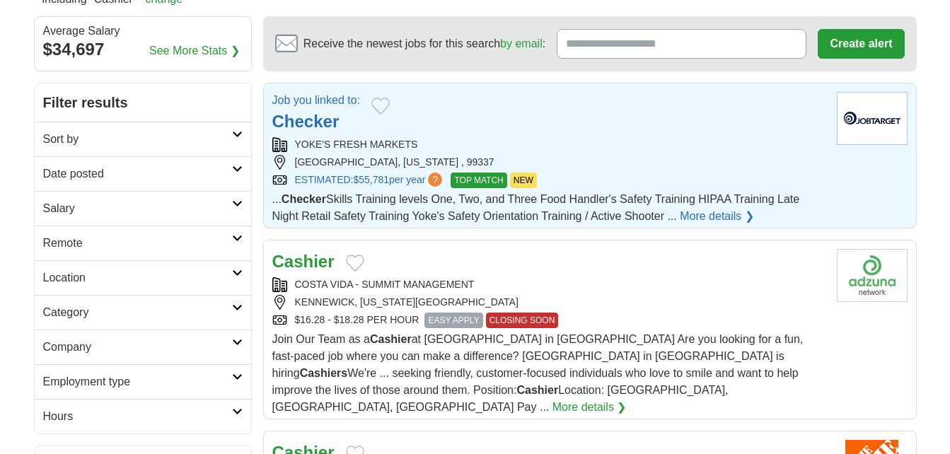 The width and height of the screenshot is (950, 454). What do you see at coordinates (137, 243) in the screenshot?
I see `h2: Remote` at bounding box center [137, 243].